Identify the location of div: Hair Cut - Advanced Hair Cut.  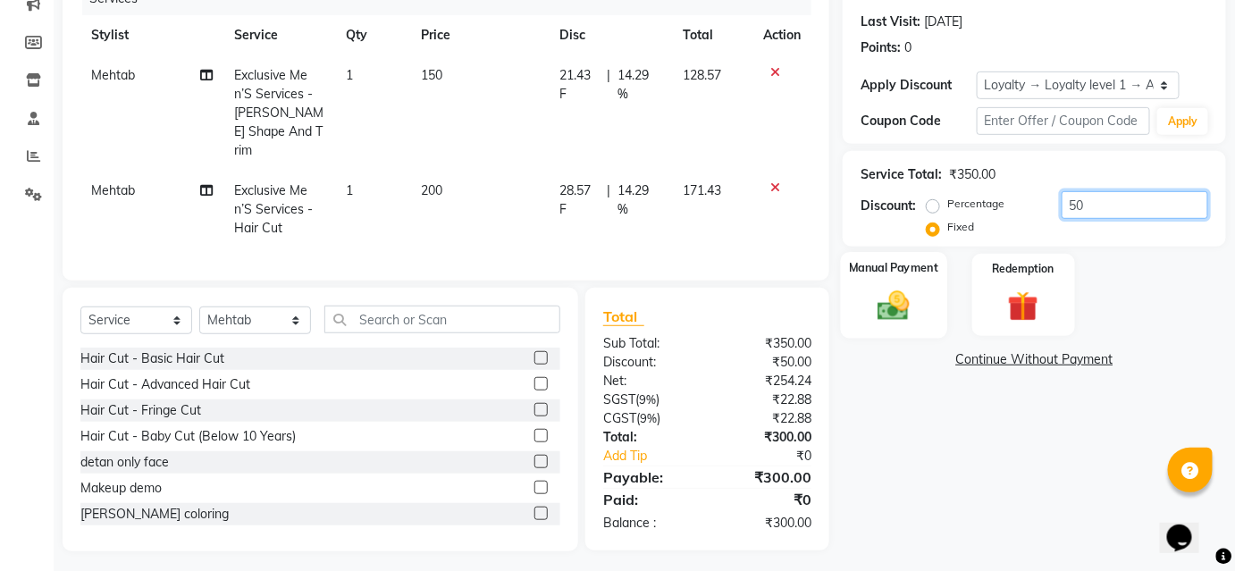
(165, 384).